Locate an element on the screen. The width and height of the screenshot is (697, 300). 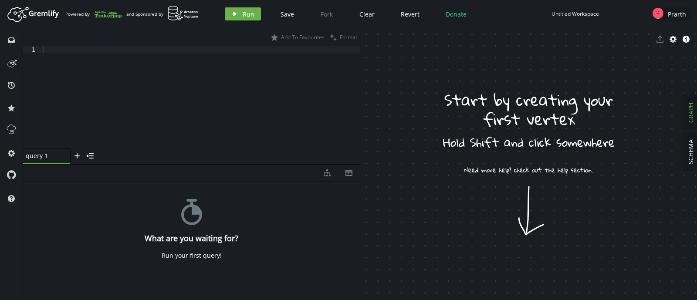
span: Format is located at coordinates (348, 37).